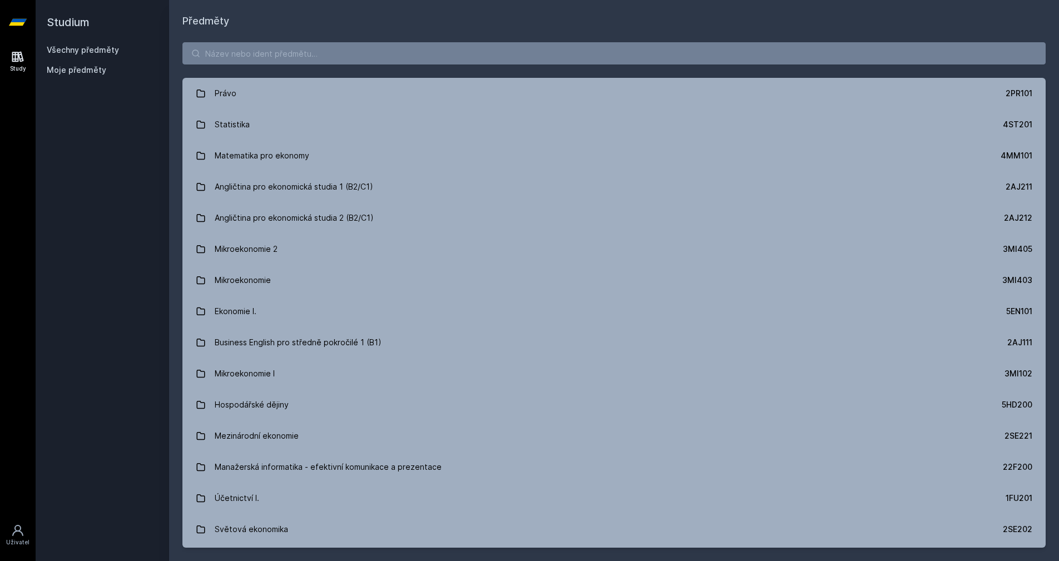 This screenshot has width=1059, height=561. I want to click on div: 5EN101, so click(1019, 311).